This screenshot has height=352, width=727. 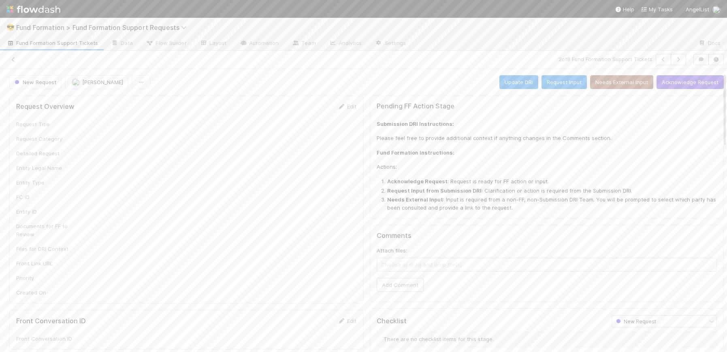 I want to click on a: Settings, so click(x=390, y=44).